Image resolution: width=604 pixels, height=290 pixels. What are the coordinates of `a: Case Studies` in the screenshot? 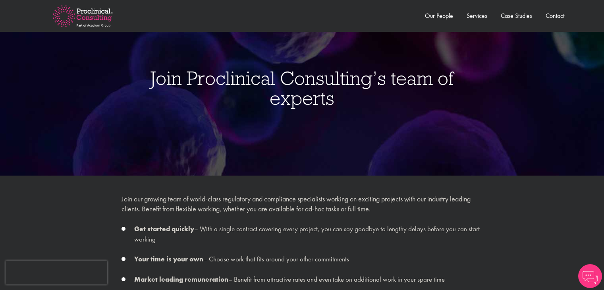 It's located at (516, 15).